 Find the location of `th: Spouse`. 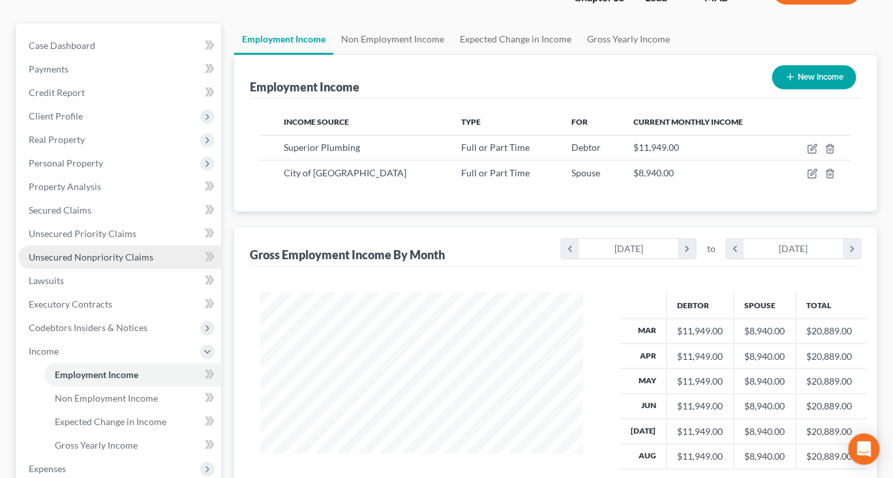

th: Spouse is located at coordinates (765, 305).